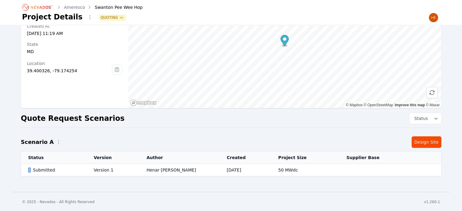  Describe the element at coordinates (56, 170) in the screenshot. I see `div: Submitted` at that location.